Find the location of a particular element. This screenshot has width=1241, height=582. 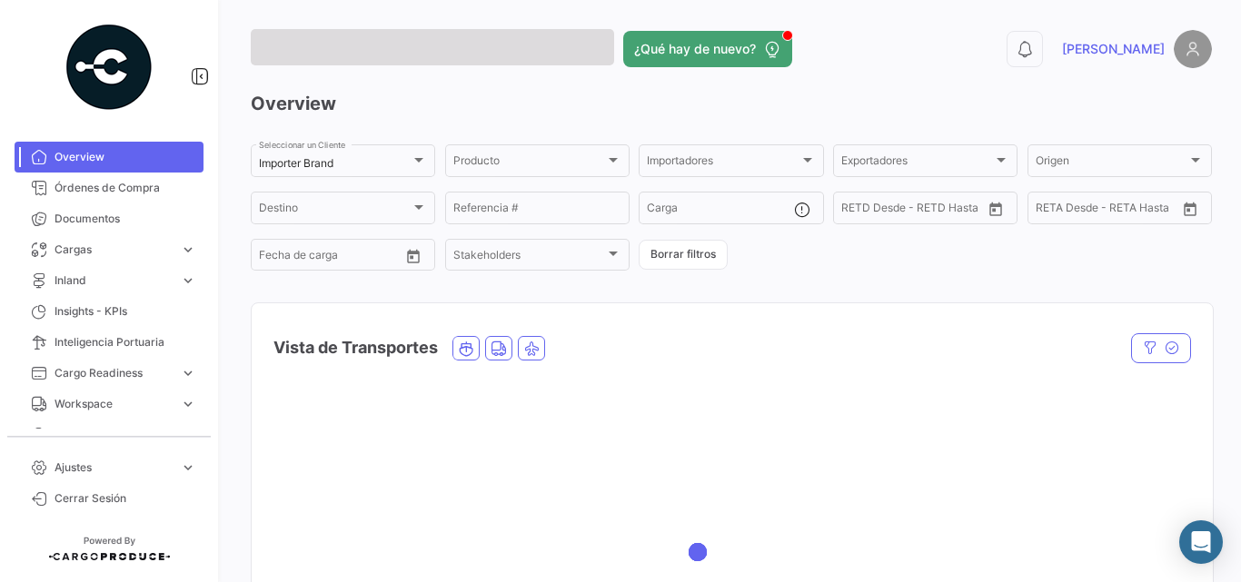

img: placeholder-user.png is located at coordinates (1193, 49).